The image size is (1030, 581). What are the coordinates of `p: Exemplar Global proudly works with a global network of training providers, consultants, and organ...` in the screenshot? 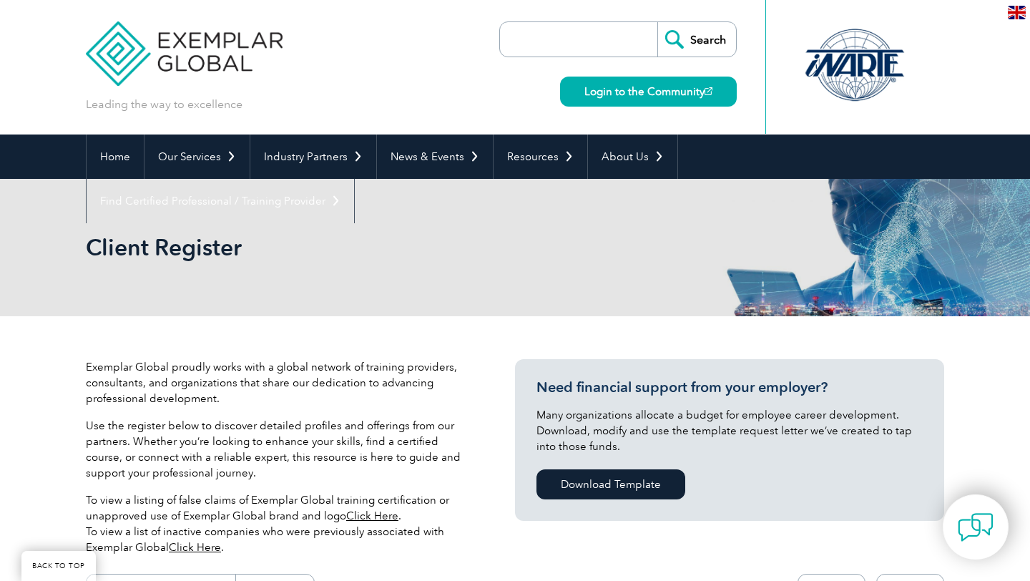 It's located at (279, 383).